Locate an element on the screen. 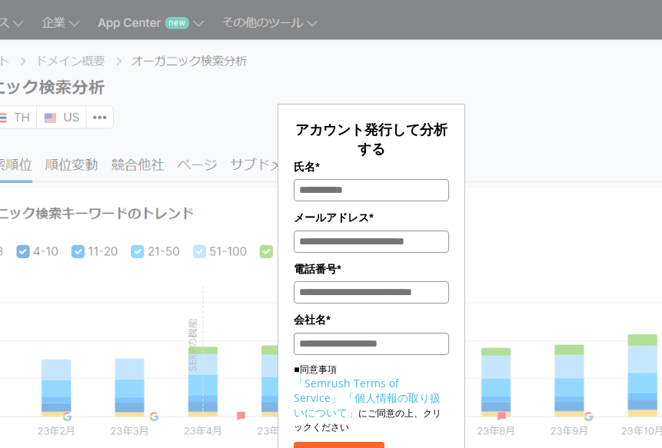 The width and height of the screenshot is (662, 448). p: ■同意事項 にご同意の上、クリックください is located at coordinates (371, 398).